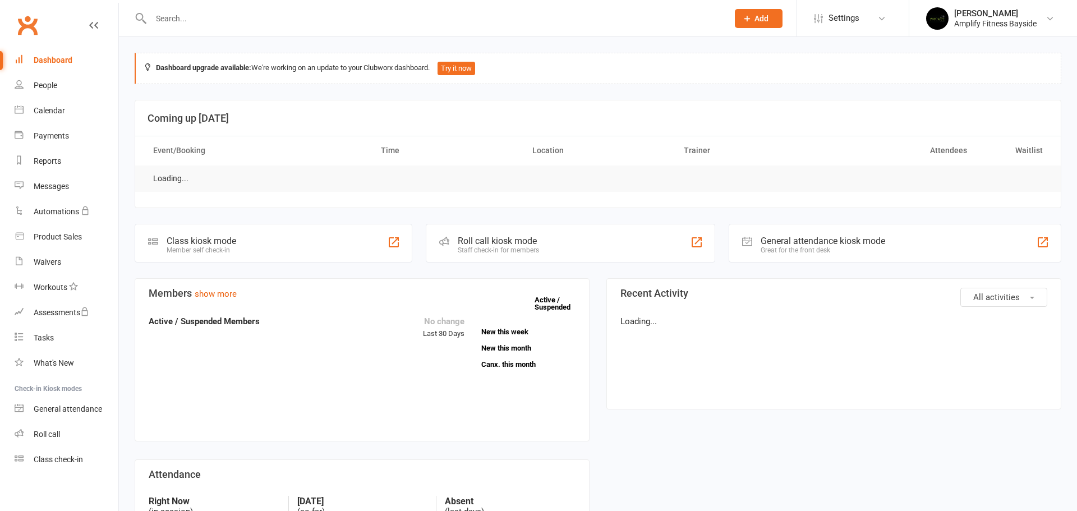 The image size is (1077, 511). Describe the element at coordinates (45, 85) in the screenshot. I see `div: People` at that location.